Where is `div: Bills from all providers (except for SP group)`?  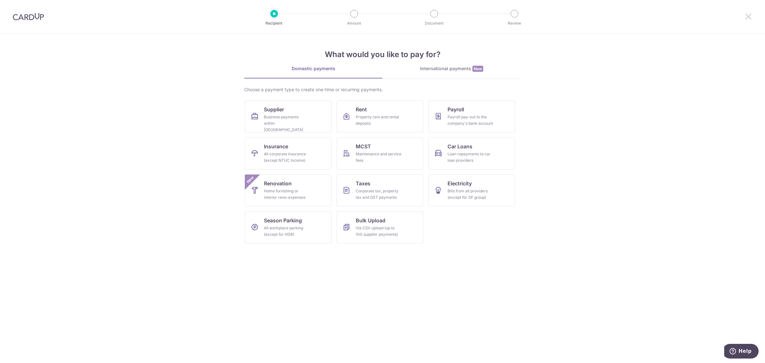 div: Bills from all providers (except for SP group) is located at coordinates (470, 194).